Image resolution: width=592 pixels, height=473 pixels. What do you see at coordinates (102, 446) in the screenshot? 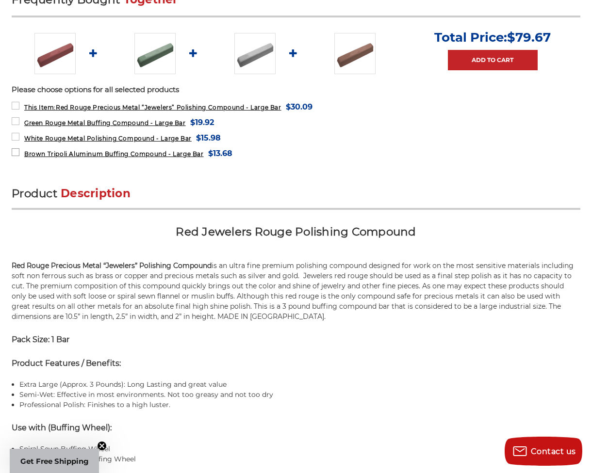
I see `button: Close teaser` at bounding box center [102, 446].